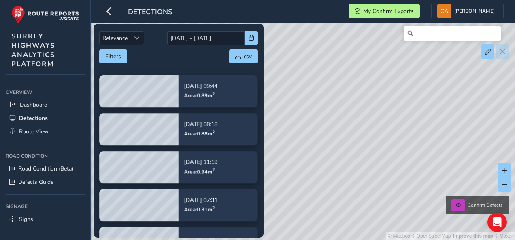  Describe the element at coordinates (45, 169) in the screenshot. I see `a: Road Condition (Beta)` at that location.